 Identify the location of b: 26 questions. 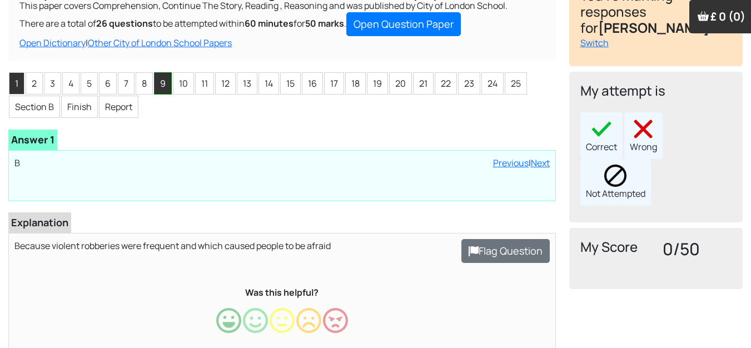
(124, 23).